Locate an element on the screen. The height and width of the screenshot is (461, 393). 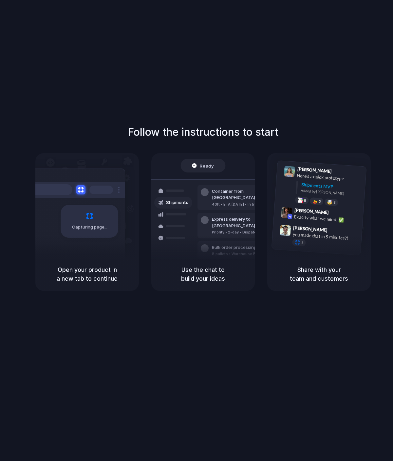
h5: Share with your team and customers is located at coordinates (319, 274).